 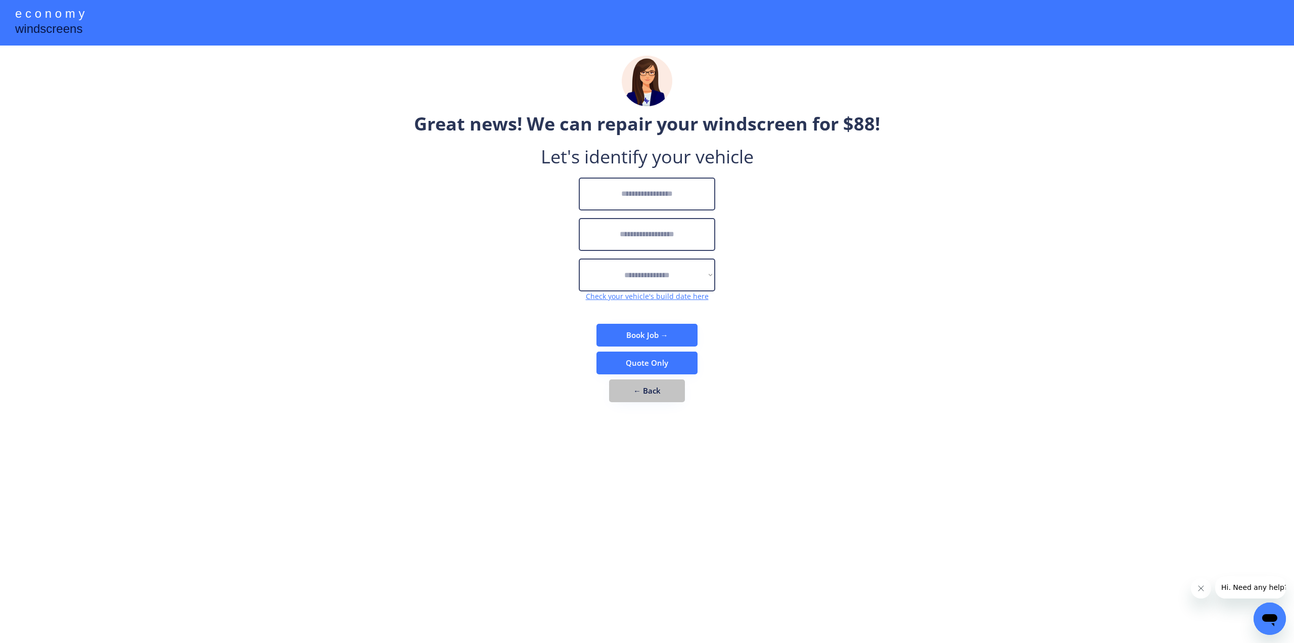 What do you see at coordinates (647, 157) in the screenshot?
I see `div: Let's identify your vehicle` at bounding box center [647, 157].